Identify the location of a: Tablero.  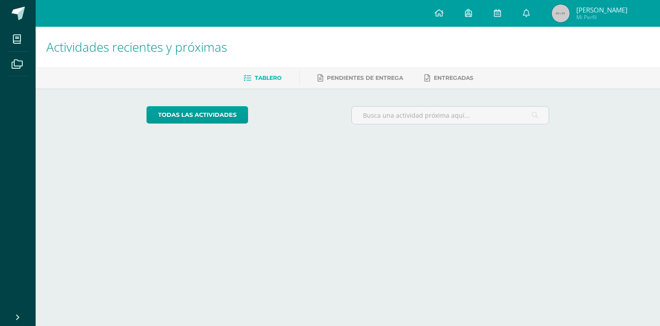
(262, 78).